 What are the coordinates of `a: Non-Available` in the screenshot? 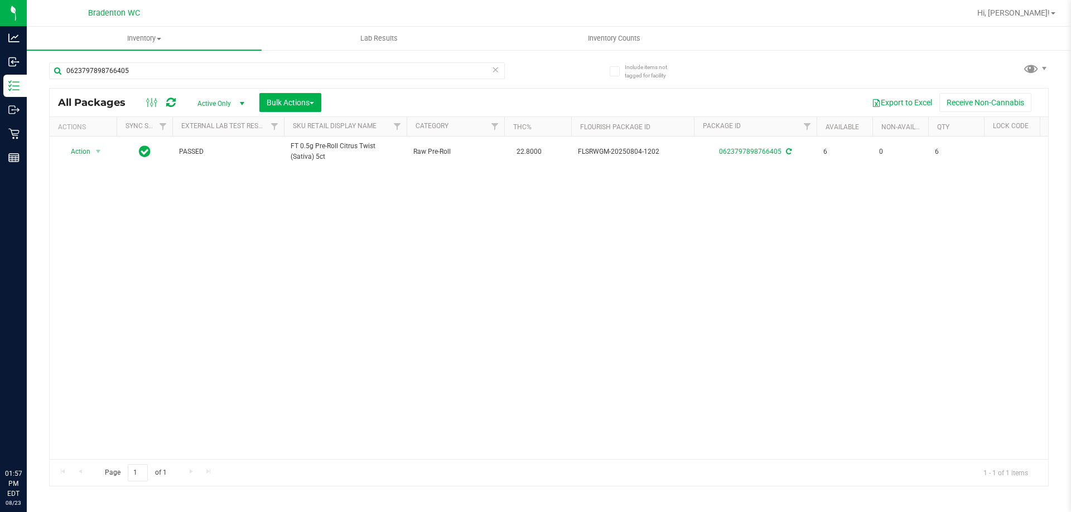 It's located at (906, 127).